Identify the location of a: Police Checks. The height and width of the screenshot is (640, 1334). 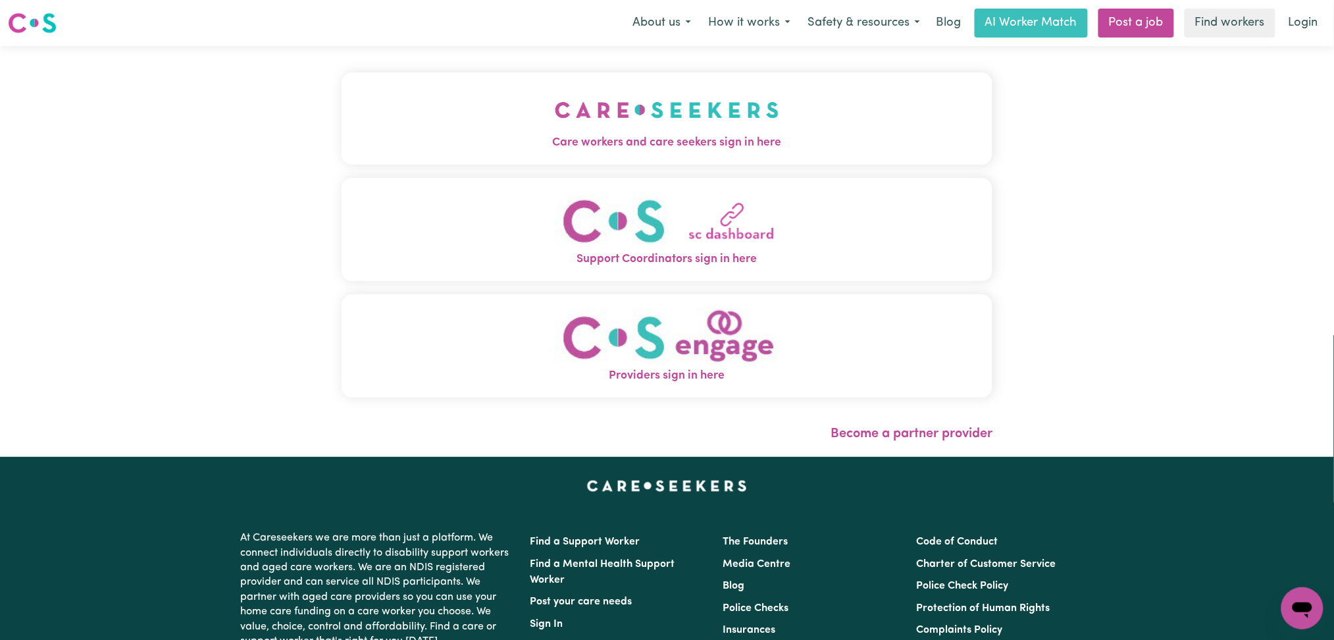
(756, 608).